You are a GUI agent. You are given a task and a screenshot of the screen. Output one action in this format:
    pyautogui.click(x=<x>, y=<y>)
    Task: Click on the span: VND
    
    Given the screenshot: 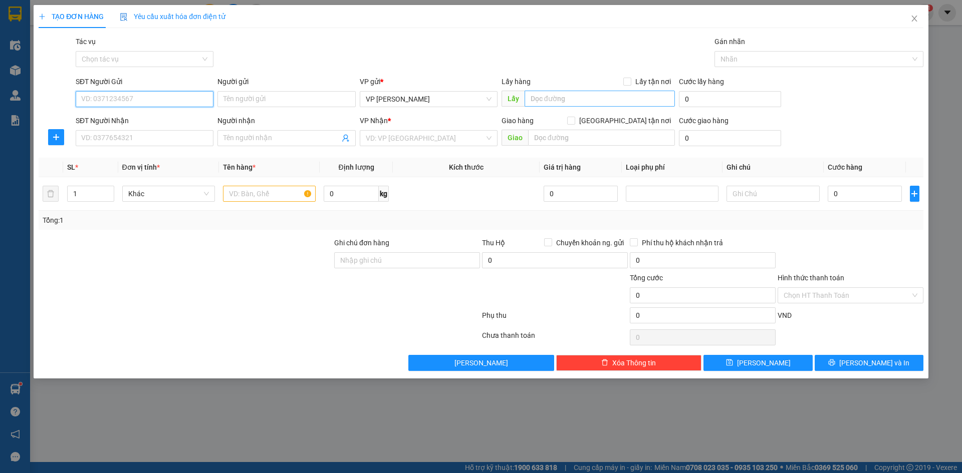 What is the action you would take?
    pyautogui.click(x=784, y=316)
    